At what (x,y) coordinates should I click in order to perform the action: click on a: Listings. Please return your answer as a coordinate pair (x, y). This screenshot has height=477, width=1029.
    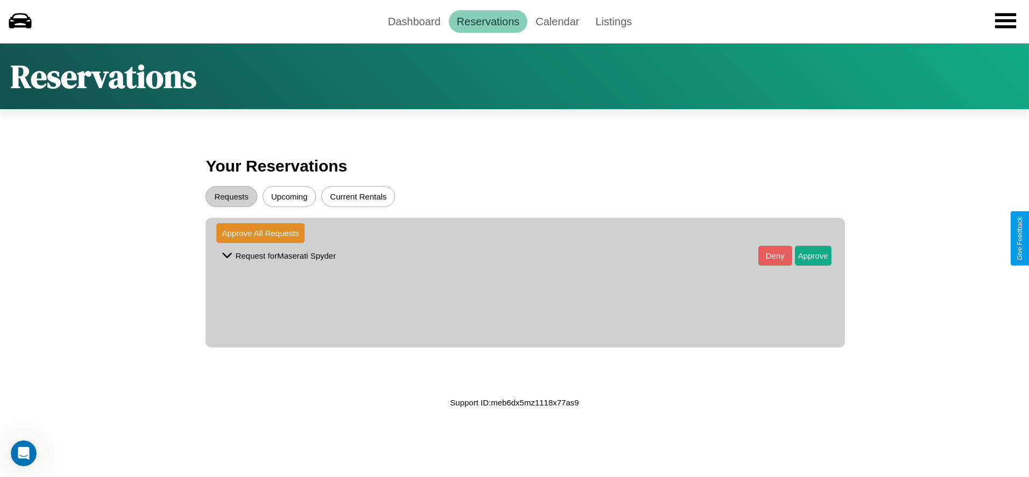
    Looking at the image, I should click on (614, 22).